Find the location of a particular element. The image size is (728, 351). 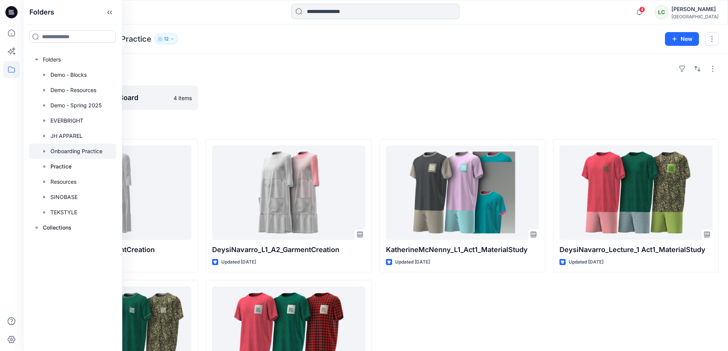

p: 12 is located at coordinates (166, 39).